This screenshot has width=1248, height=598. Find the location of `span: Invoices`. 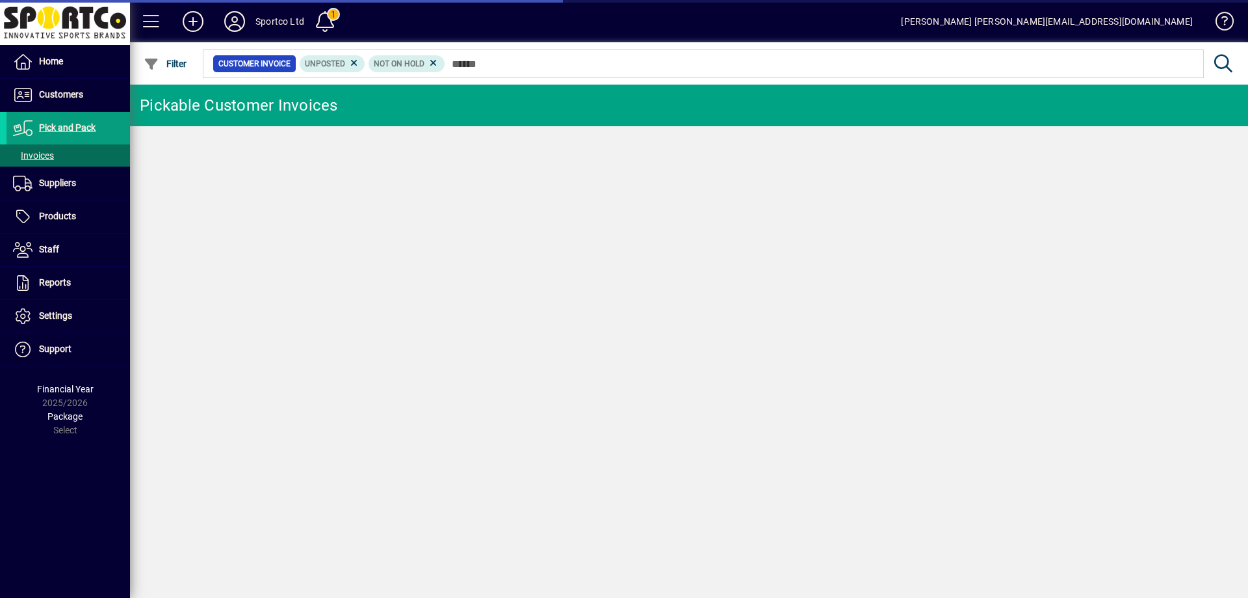

span: Invoices is located at coordinates (33, 155).